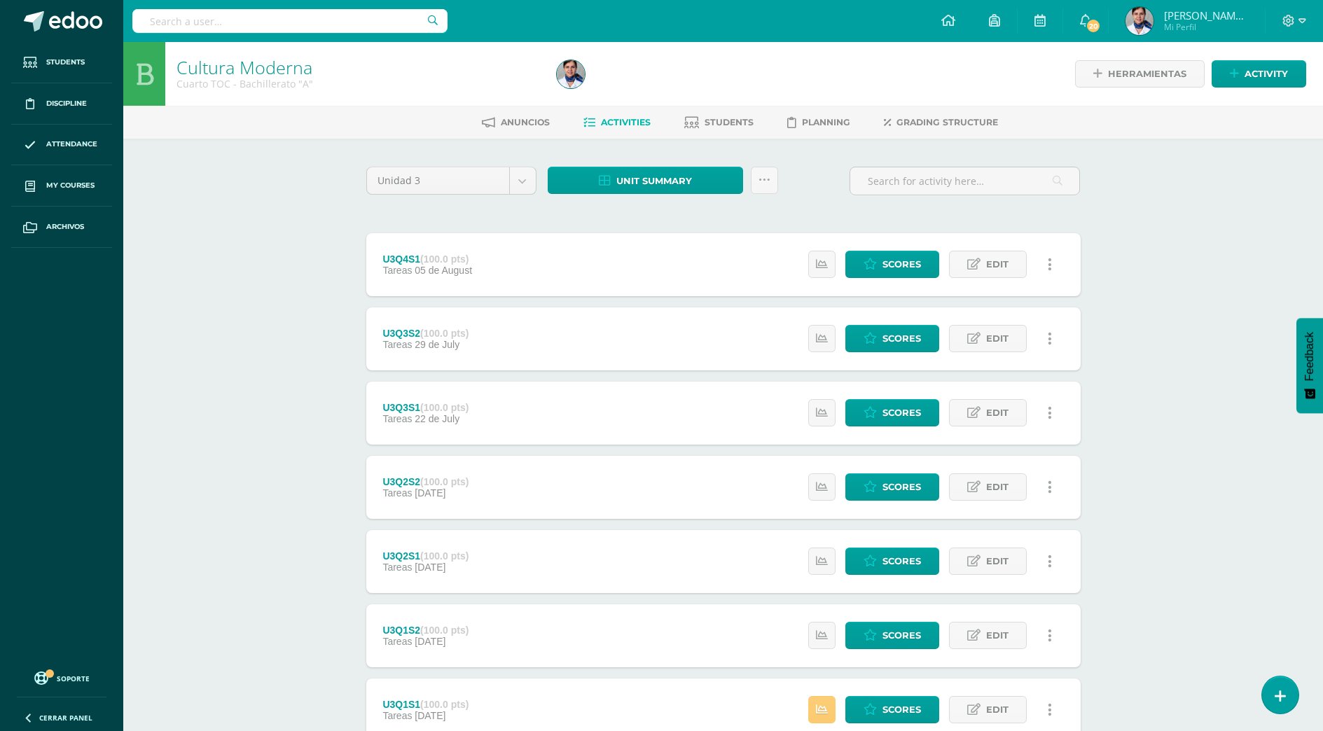  I want to click on div: U3Q3S2, so click(425, 333).